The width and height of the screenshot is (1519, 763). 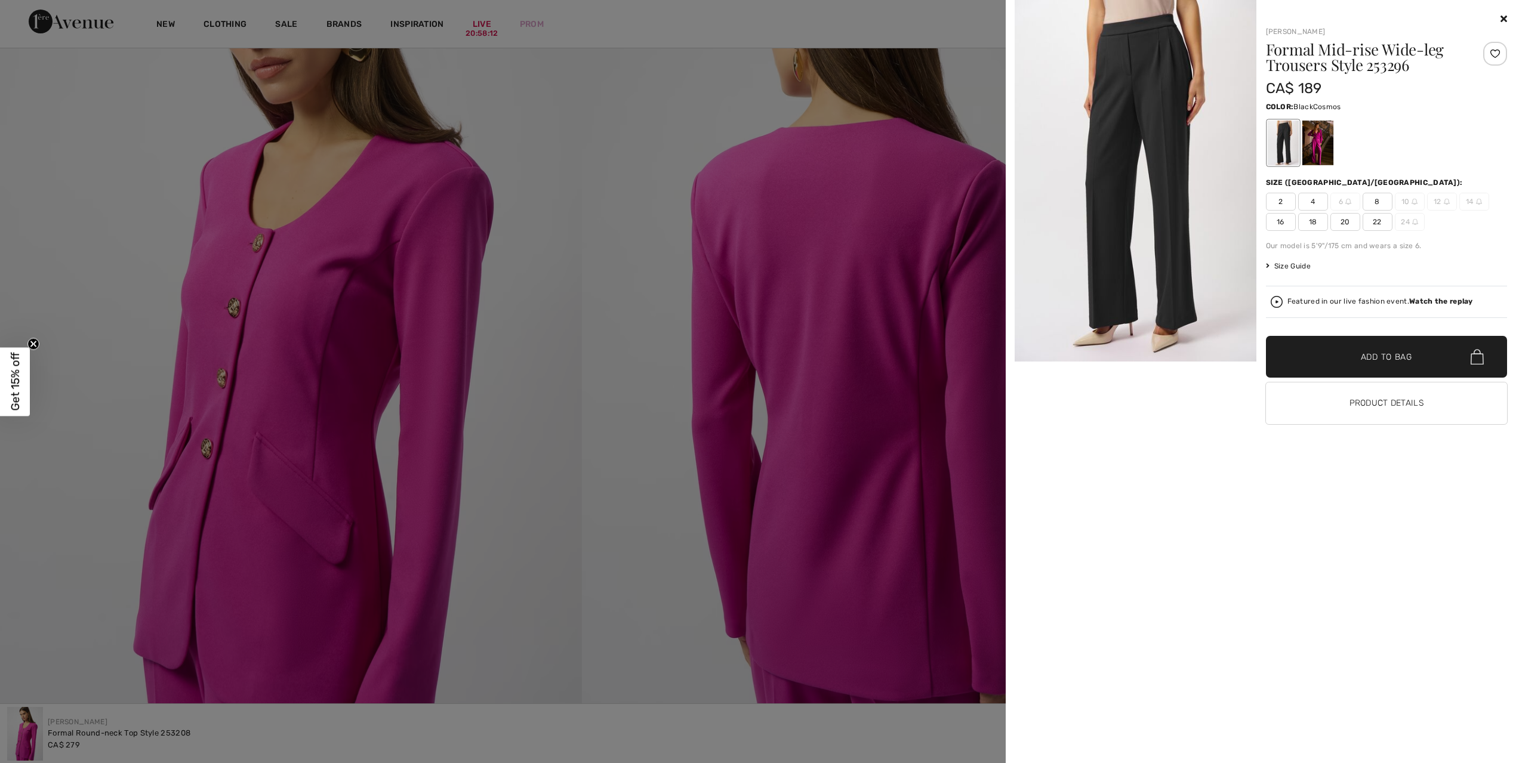 What do you see at coordinates (15, 382) in the screenshot?
I see `span: Get 15% off` at bounding box center [15, 382].